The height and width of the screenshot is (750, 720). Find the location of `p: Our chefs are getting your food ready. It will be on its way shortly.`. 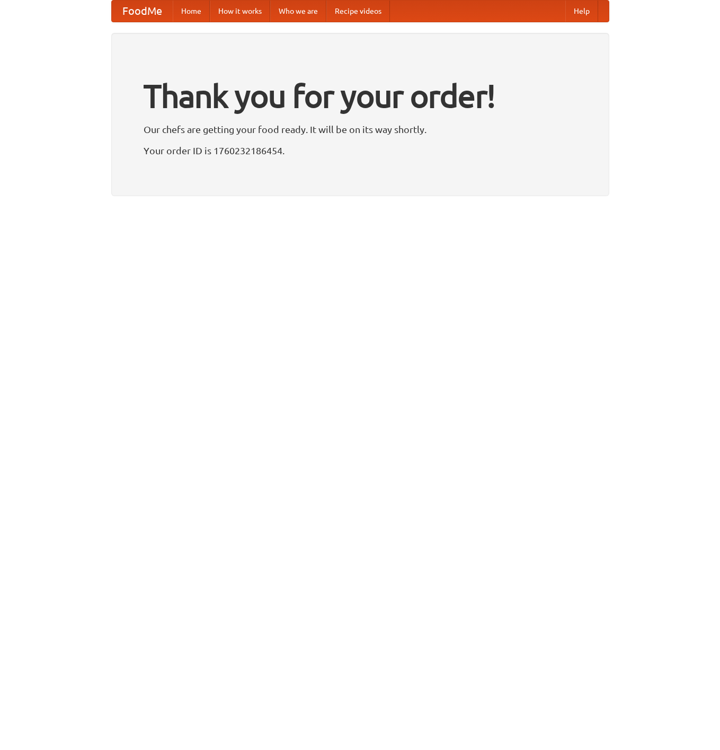

p: Our chefs are getting your food ready. It will be on its way shortly. is located at coordinates (360, 129).